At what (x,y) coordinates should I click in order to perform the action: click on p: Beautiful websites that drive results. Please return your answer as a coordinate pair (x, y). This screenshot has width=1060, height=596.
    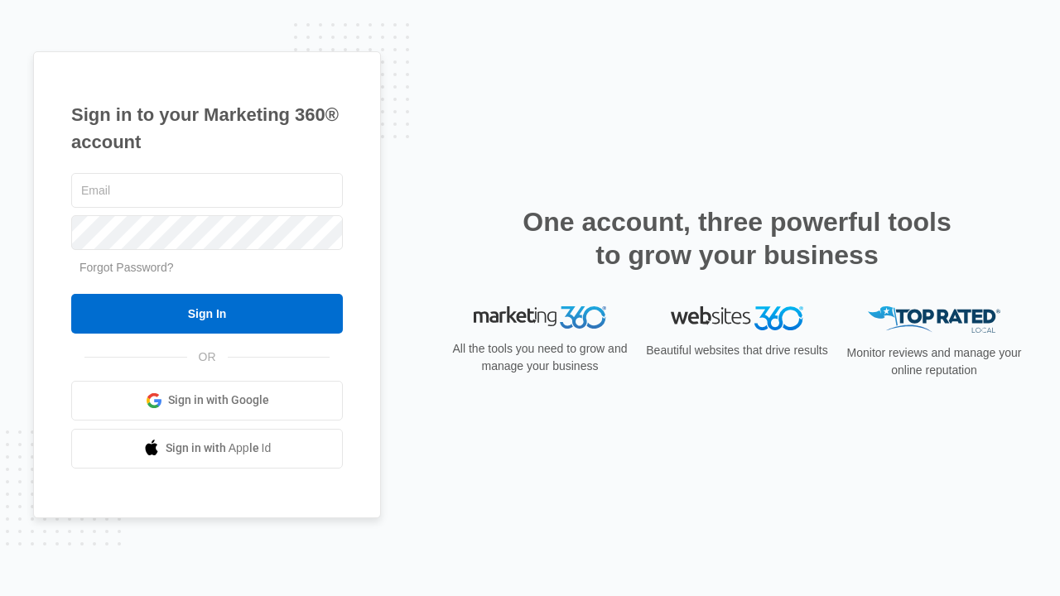
    Looking at the image, I should click on (737, 350).